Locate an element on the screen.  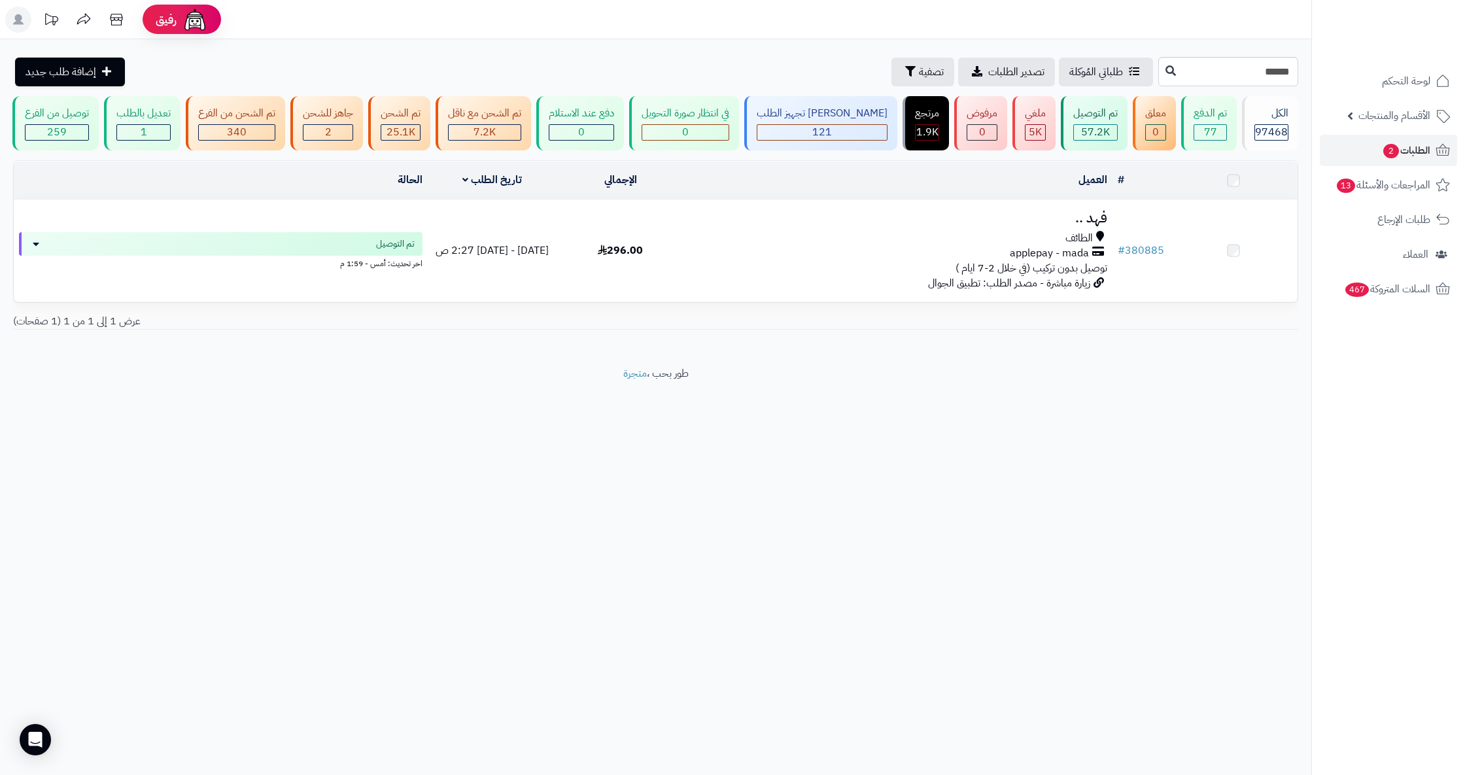
div: اخر تحديث: أمس - 1:59 م is located at coordinates (220, 262).